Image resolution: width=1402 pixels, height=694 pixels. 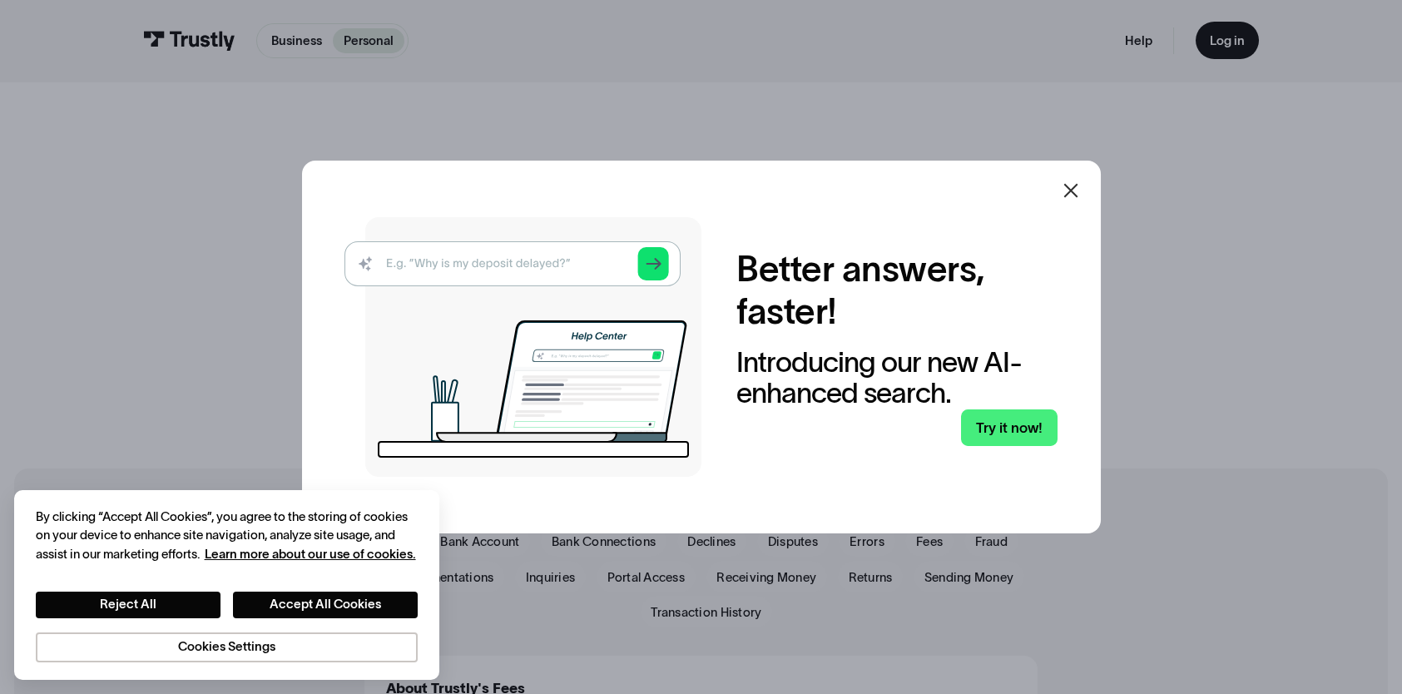 What do you see at coordinates (897, 378) in the screenshot?
I see `div: Introducing our new AI-enhanced search.` at bounding box center [897, 378].